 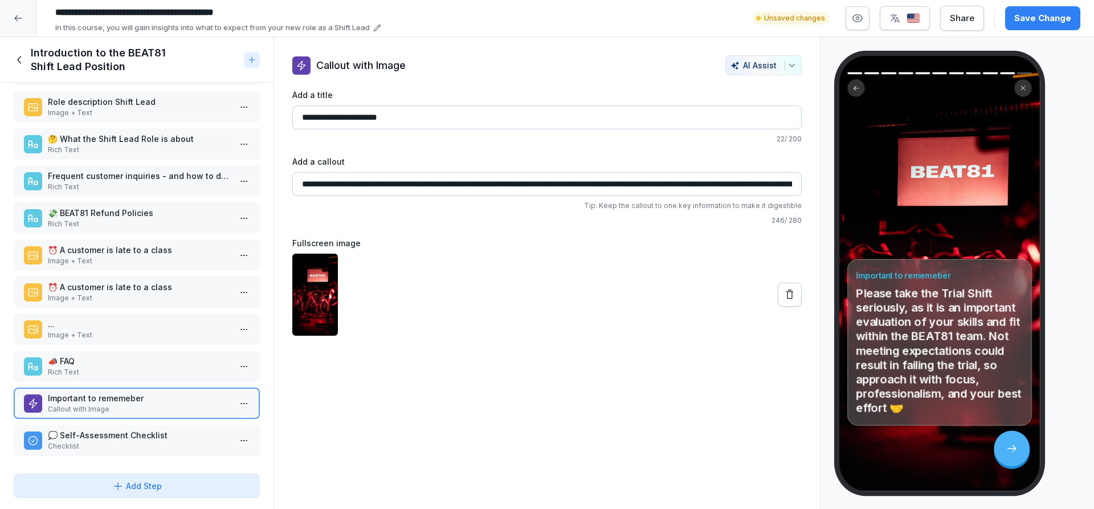 What do you see at coordinates (962, 18) in the screenshot?
I see `div: Share` at bounding box center [962, 18].